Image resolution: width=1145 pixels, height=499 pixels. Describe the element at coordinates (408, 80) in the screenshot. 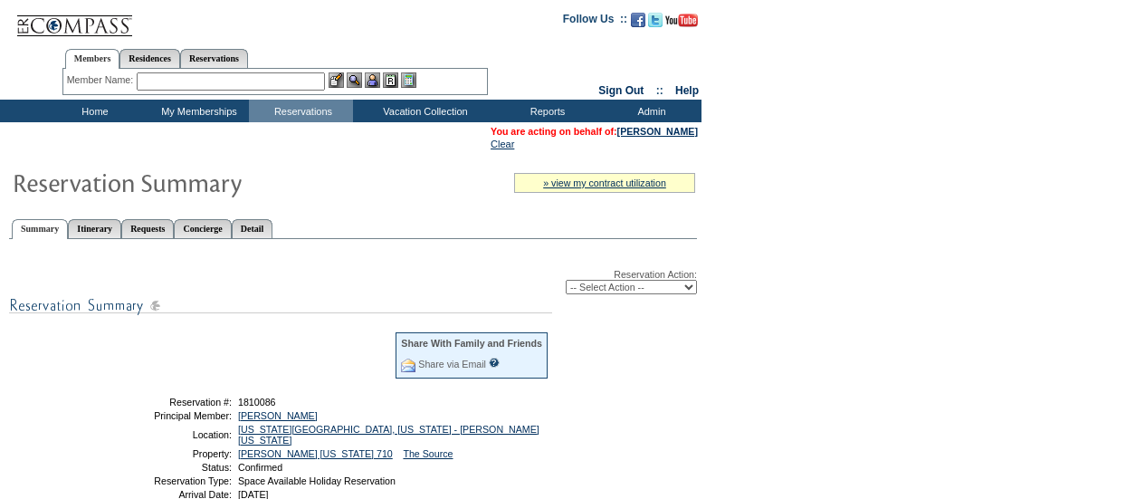

I see `img: b_calculator.gif` at that location.